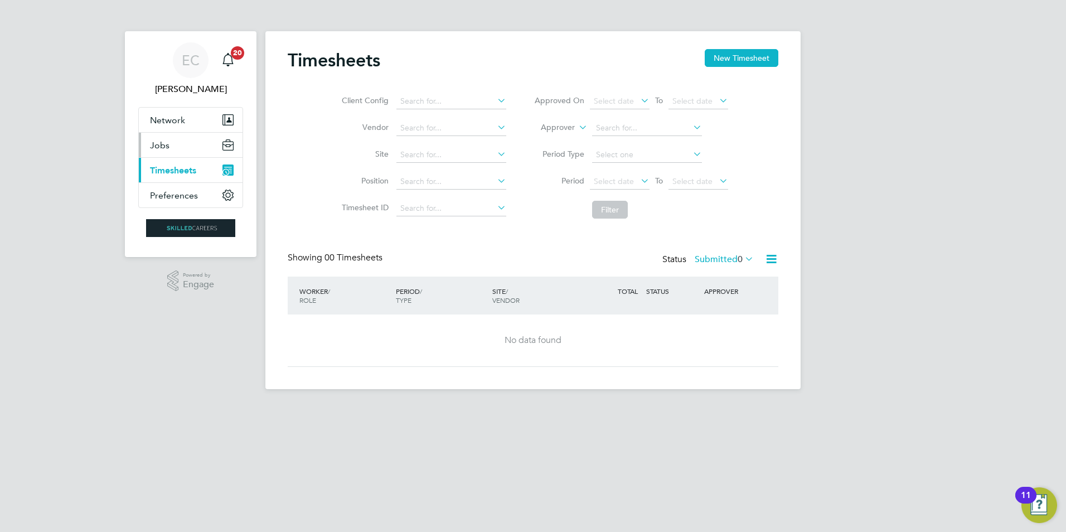  I want to click on a: Powered byEngage, so click(191, 281).